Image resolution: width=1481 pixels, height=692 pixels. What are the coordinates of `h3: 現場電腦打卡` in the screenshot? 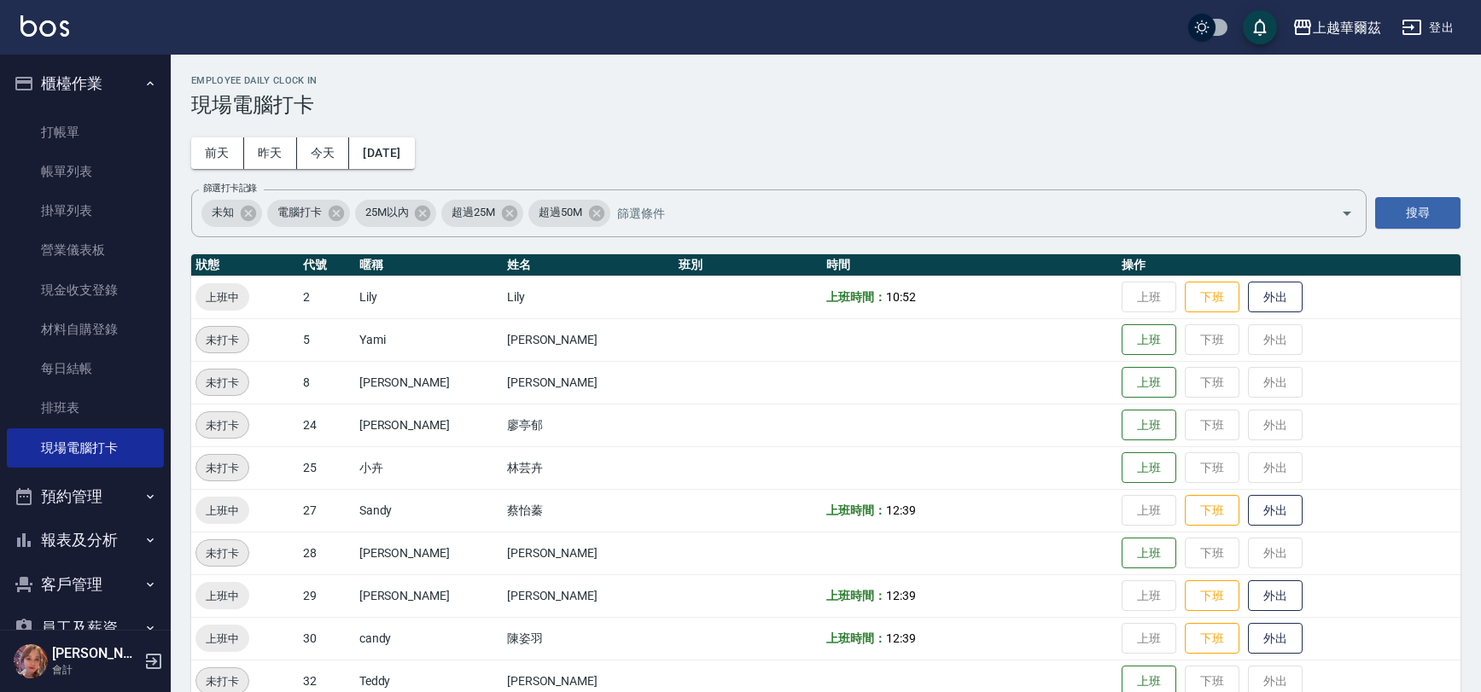 It's located at (825, 105).